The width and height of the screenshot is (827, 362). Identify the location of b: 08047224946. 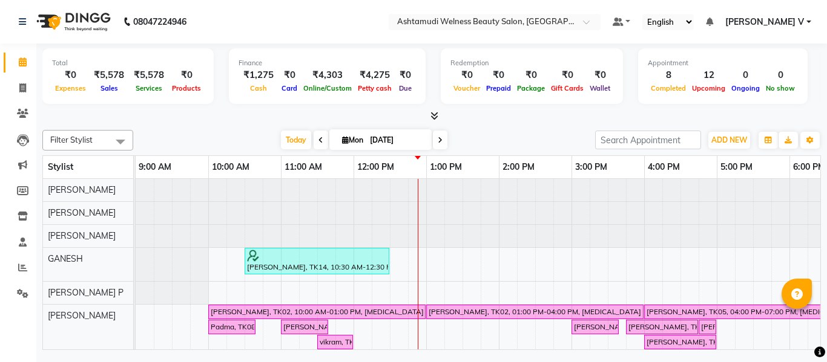
(160, 22).